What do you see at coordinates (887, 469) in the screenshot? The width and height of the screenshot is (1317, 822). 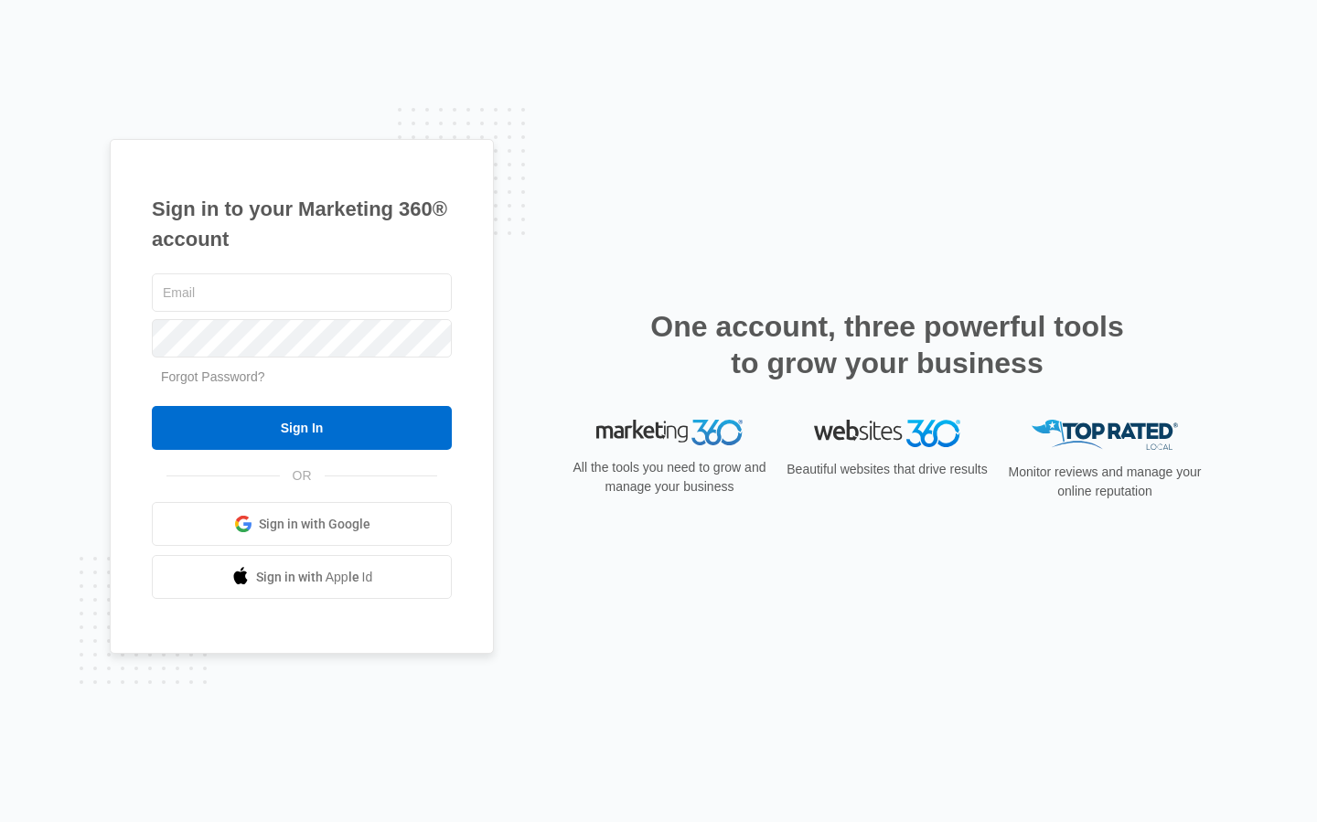 I see `p: Beautiful websites that drive results` at bounding box center [887, 469].